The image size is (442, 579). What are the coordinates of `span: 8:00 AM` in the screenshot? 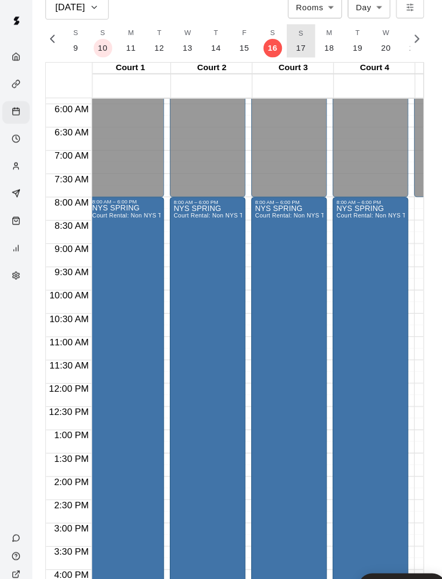 It's located at (66, 187).